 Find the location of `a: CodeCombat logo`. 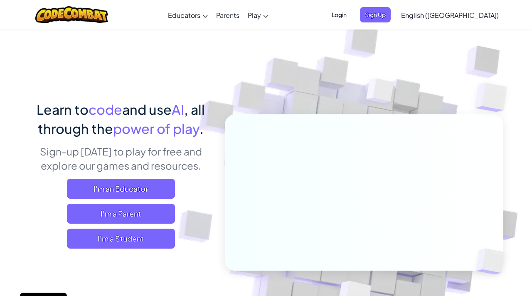

a: CodeCombat logo is located at coordinates (72, 15).